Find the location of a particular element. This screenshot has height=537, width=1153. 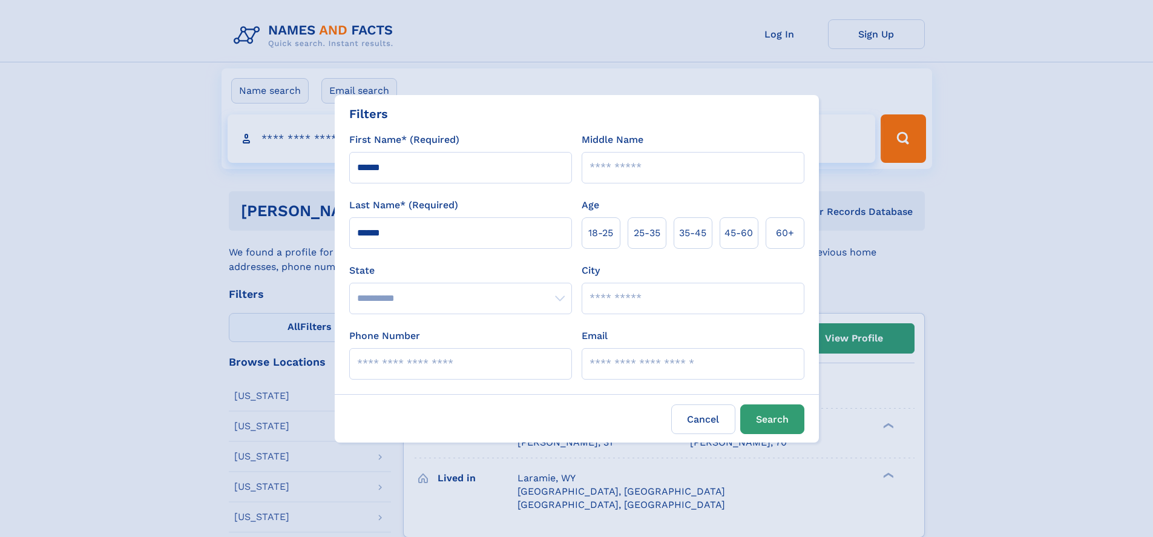

span: 35‑45 is located at coordinates (693, 233).